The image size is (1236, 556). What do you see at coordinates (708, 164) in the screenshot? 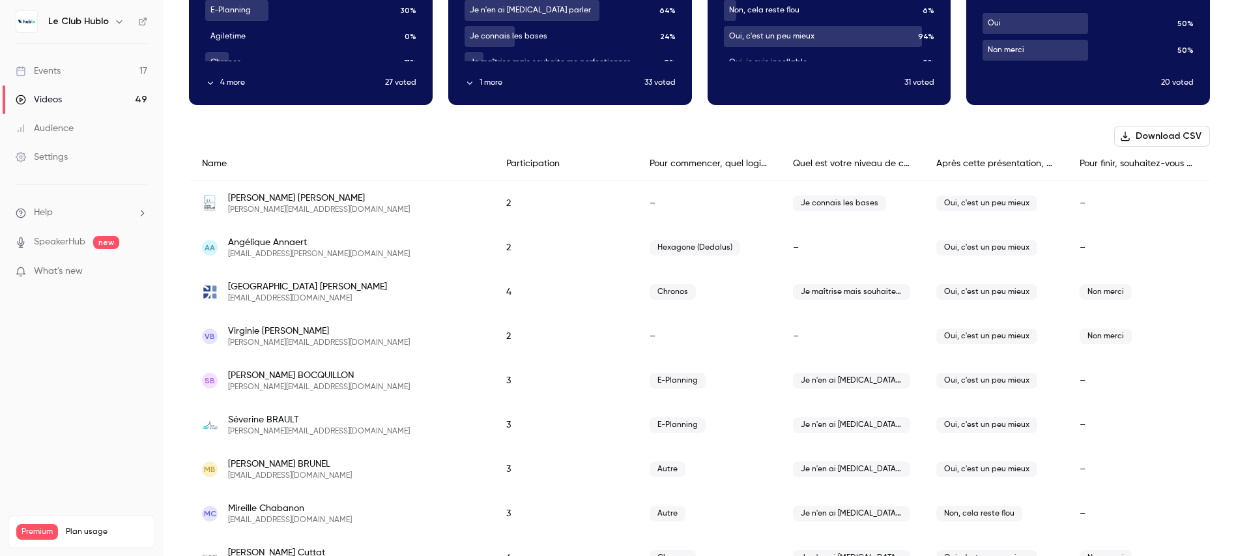
I see `div: Pour commencer, quel logiciel de planning utilisez-vous ?` at bounding box center [708, 164].